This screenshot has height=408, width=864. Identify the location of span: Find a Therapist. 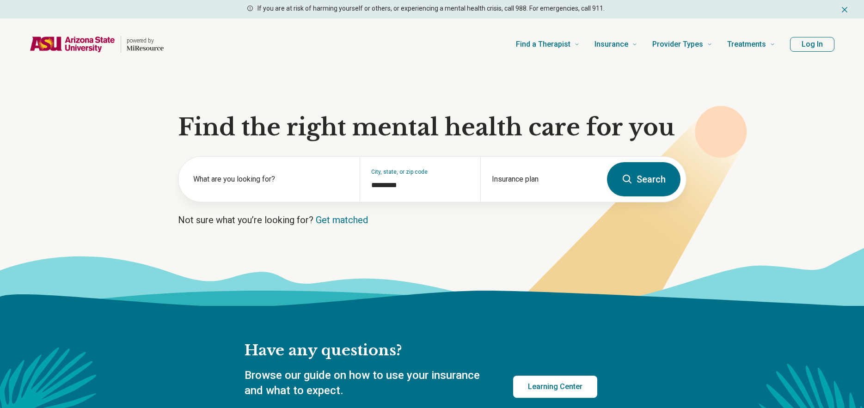
(543, 44).